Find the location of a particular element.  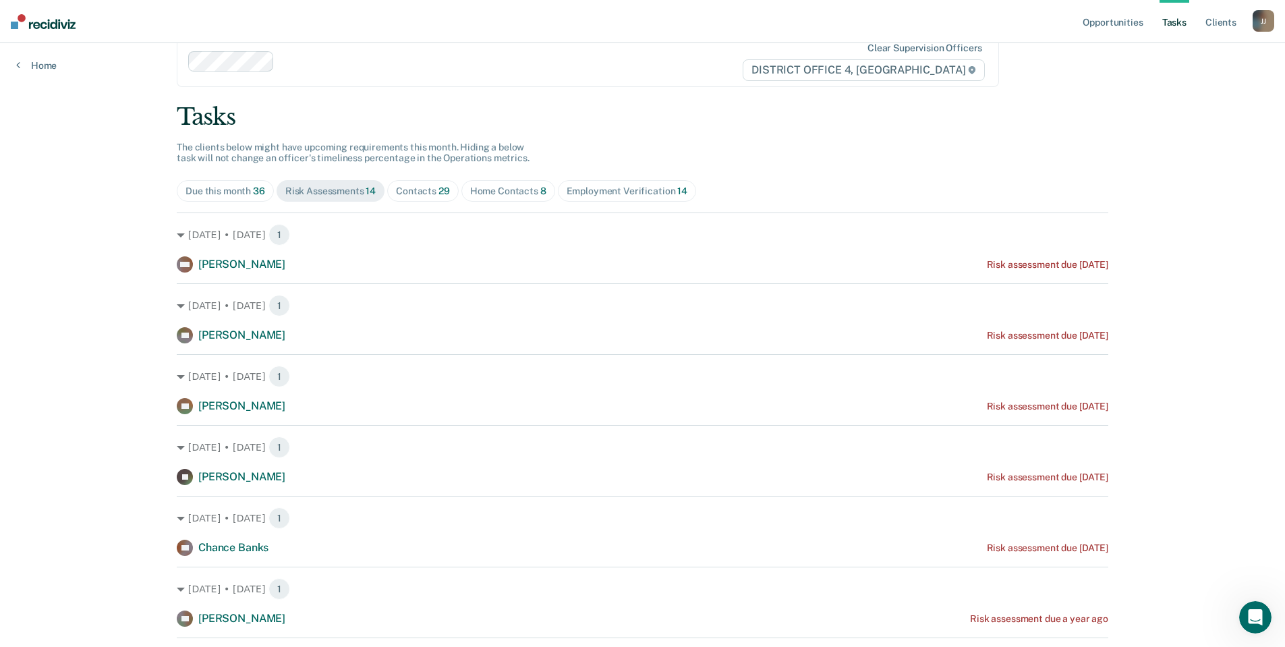

span: 36 is located at coordinates (259, 191).